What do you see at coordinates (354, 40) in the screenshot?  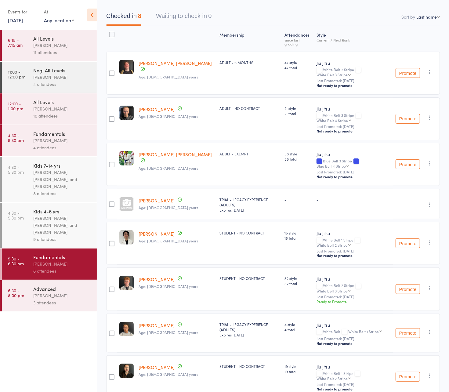 I see `div: Current / Next Rank` at bounding box center [354, 40].